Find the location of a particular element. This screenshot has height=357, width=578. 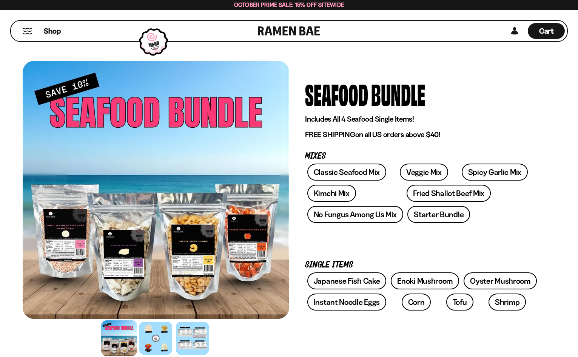

a: Veggie Mix is located at coordinates (424, 172).